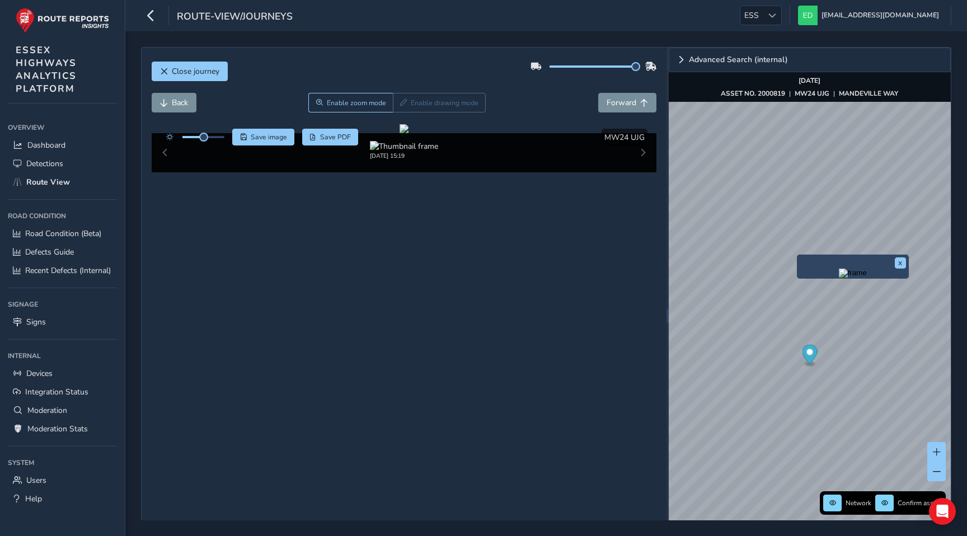 The width and height of the screenshot is (967, 536). I want to click on a: Road Condition (Beta), so click(62, 233).